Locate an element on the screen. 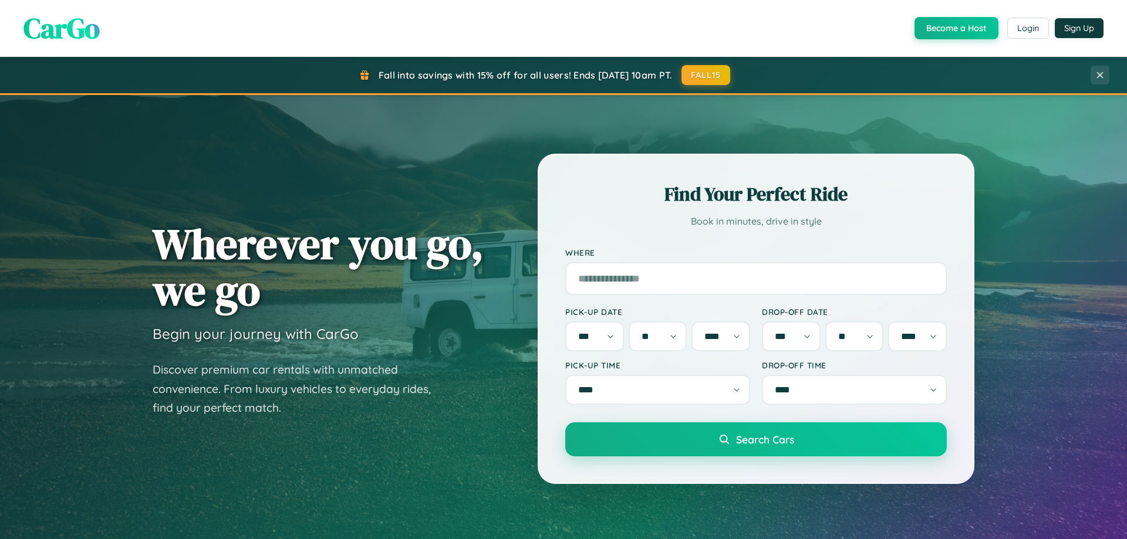 Image resolution: width=1127 pixels, height=539 pixels. label: Pick-up Time is located at coordinates (657, 365).